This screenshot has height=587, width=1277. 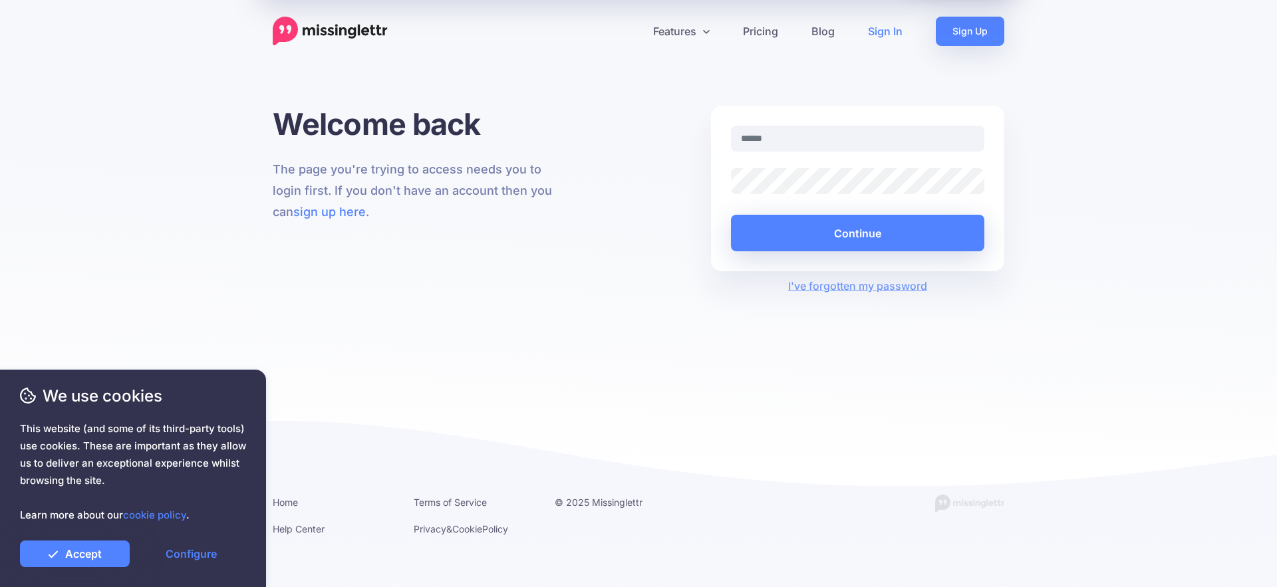 What do you see at coordinates (419, 124) in the screenshot?
I see `h1: Welcome back` at bounding box center [419, 124].